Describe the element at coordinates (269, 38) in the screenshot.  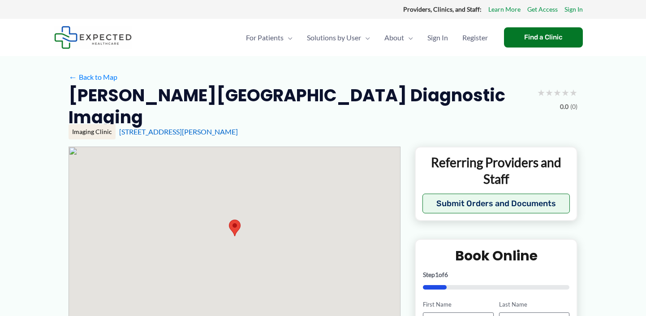
I see `a: For PatientsMenu Toggle` at that location.